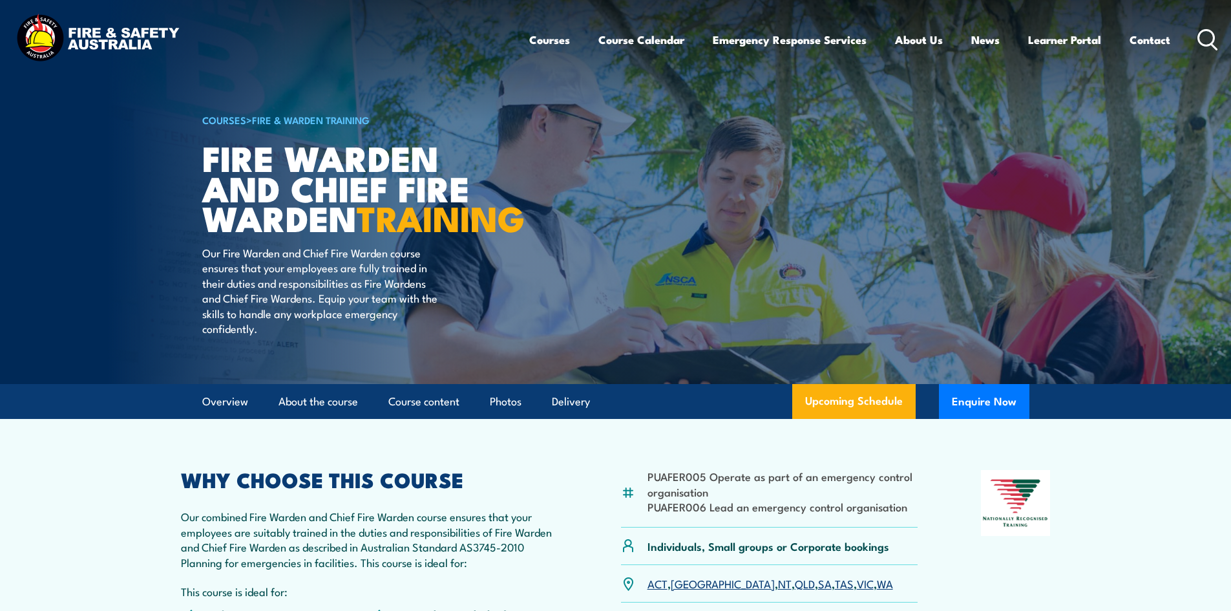  Describe the element at coordinates (1150, 39) in the screenshot. I see `a: Contact` at that location.